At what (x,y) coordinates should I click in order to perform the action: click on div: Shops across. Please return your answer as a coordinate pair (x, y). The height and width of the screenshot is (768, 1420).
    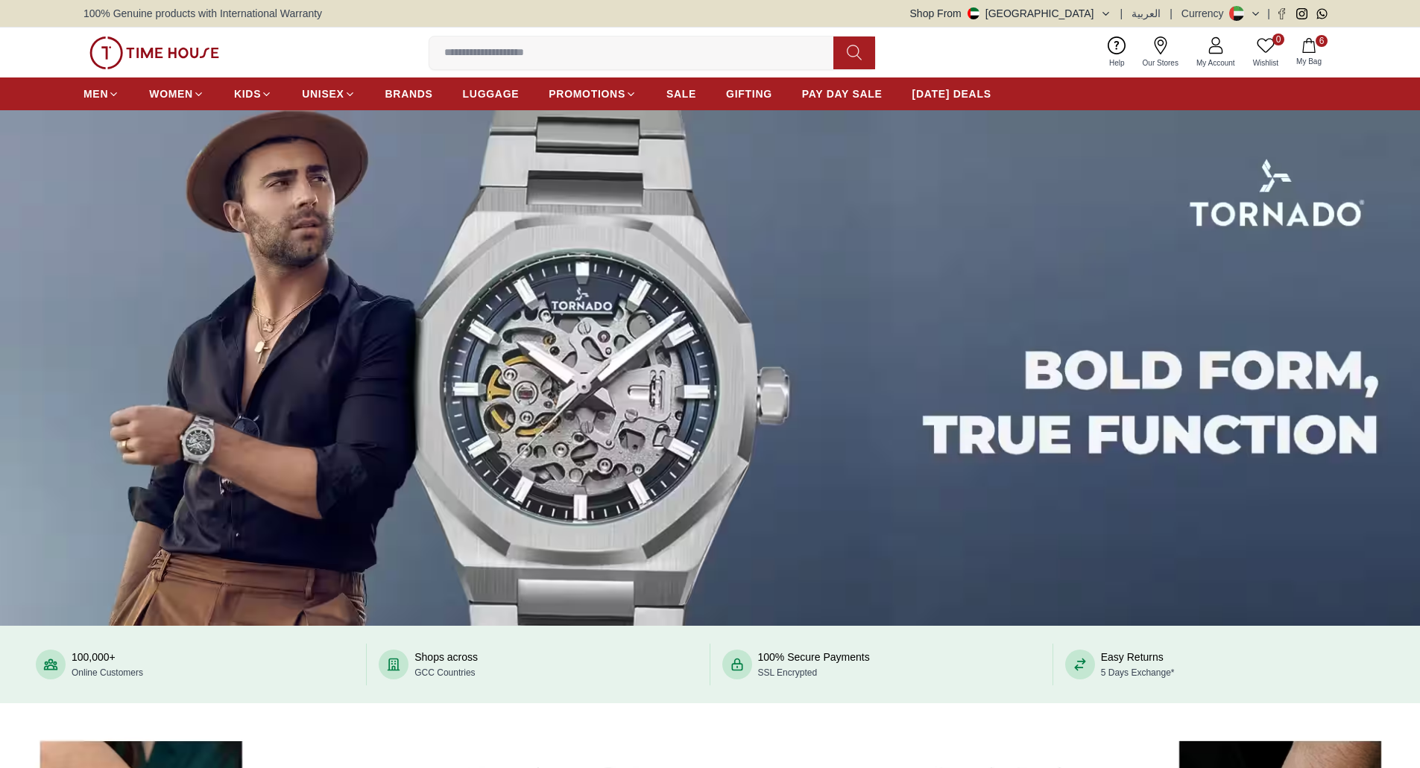
    Looking at the image, I should click on (446, 665).